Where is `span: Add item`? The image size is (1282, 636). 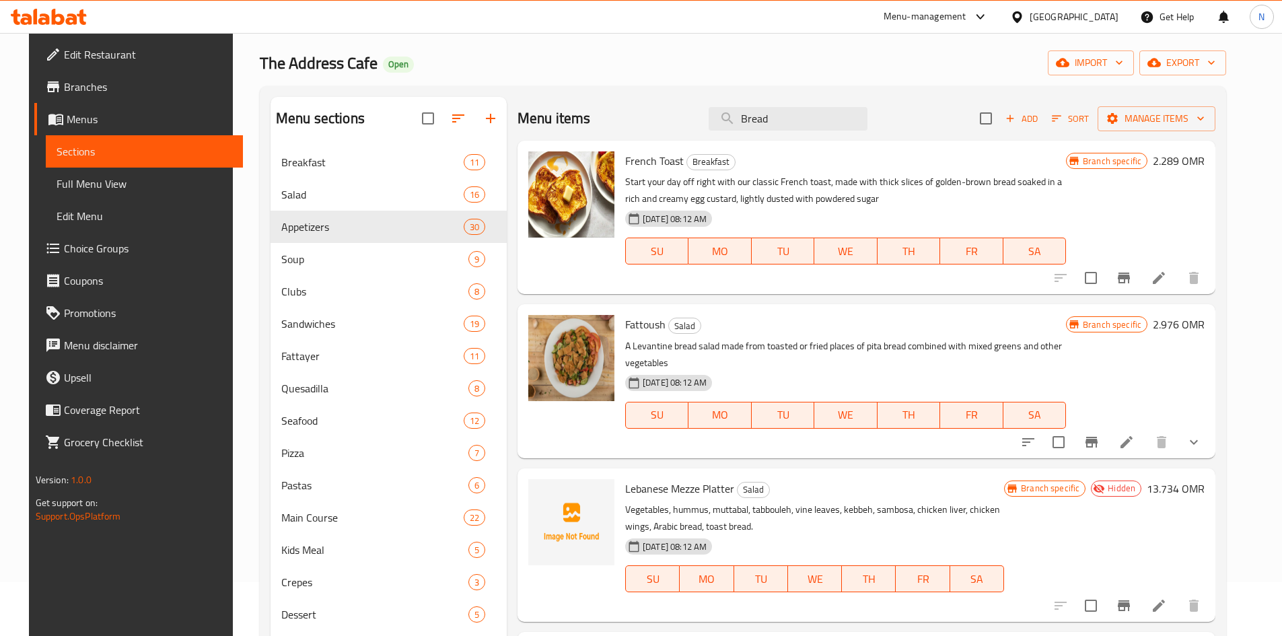 span: Add item is located at coordinates (1021, 118).